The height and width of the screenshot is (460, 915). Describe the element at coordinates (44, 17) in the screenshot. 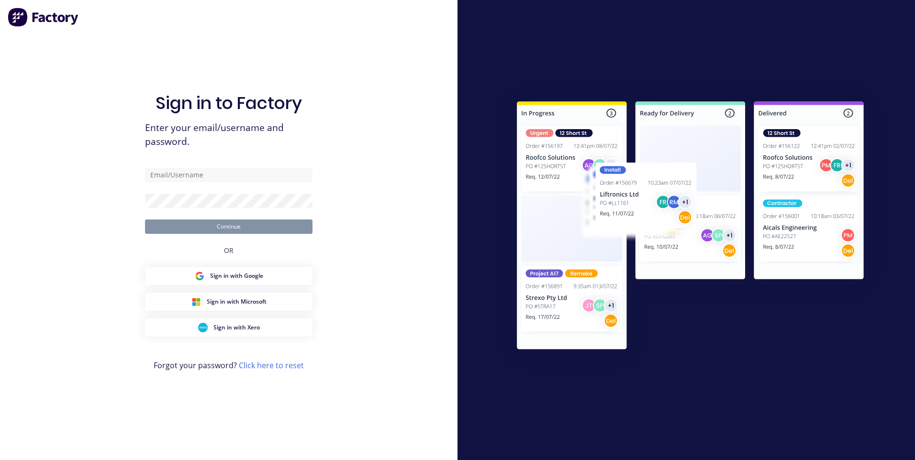

I see `img: Factory` at that location.